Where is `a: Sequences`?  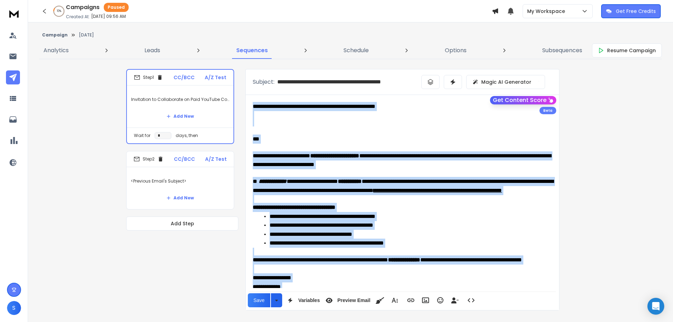
a: Sequences is located at coordinates (252, 50).